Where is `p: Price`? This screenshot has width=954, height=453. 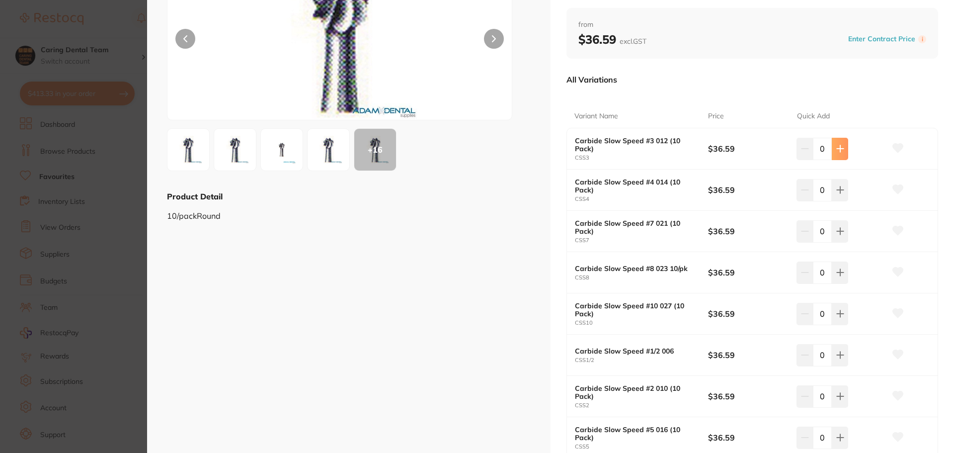
p: Price is located at coordinates (716, 116).